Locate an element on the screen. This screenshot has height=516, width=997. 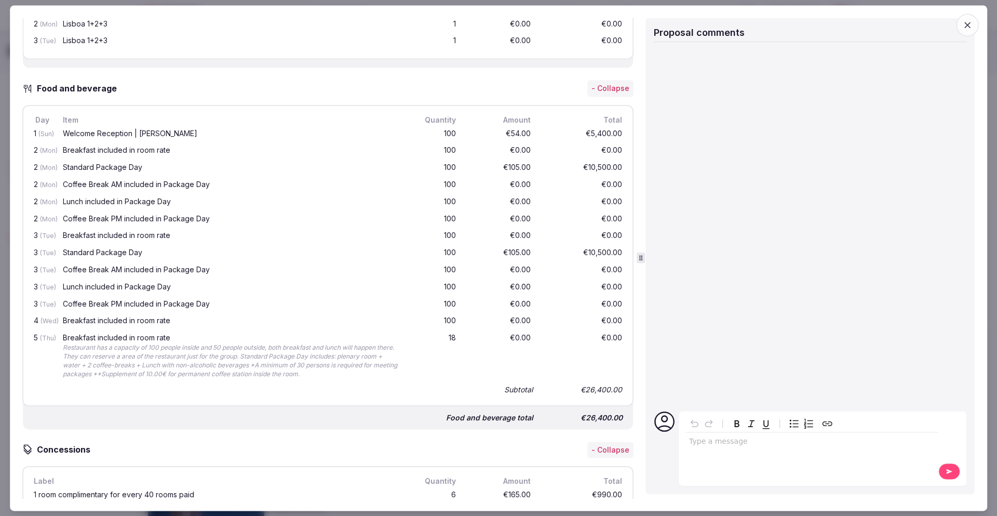
button: Underline is located at coordinates (766, 423).